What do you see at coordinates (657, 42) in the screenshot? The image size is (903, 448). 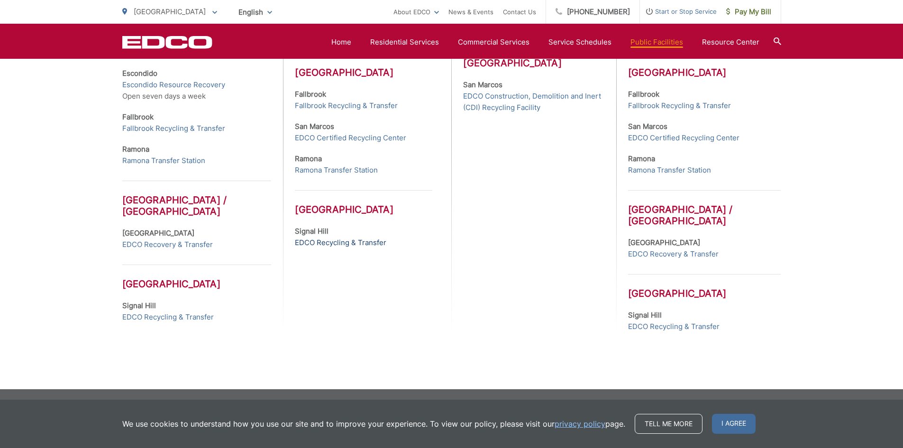 I see `a: Public Facilities` at bounding box center [657, 42].